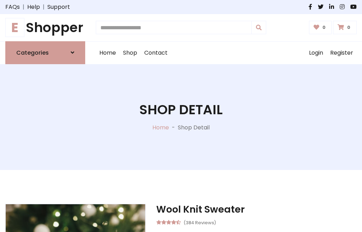 This screenshot has width=362, height=232. Describe the element at coordinates (45, 28) in the screenshot. I see `a: EShopper` at that location.